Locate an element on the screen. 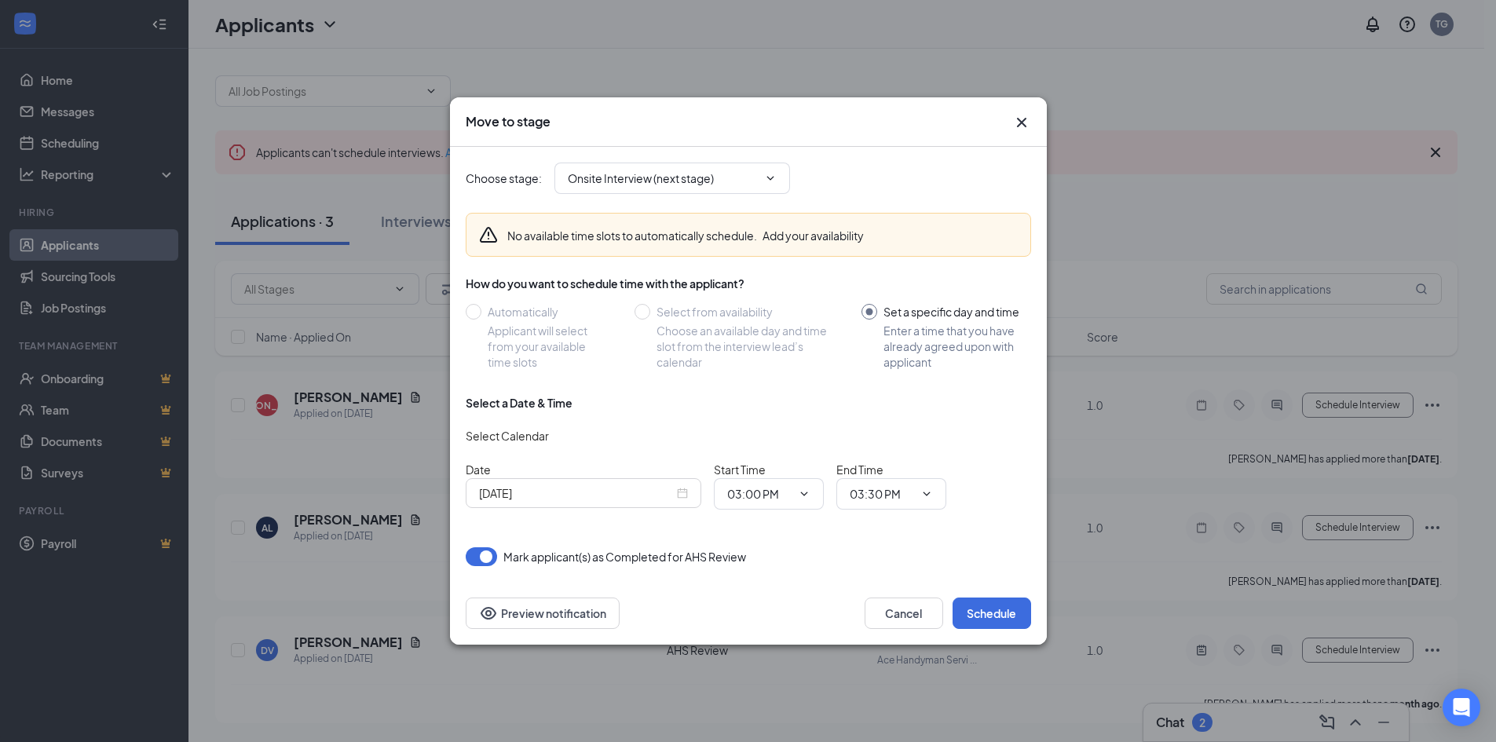 Image resolution: width=1496 pixels, height=742 pixels. input: Sep 15, 2025 is located at coordinates (576, 493).